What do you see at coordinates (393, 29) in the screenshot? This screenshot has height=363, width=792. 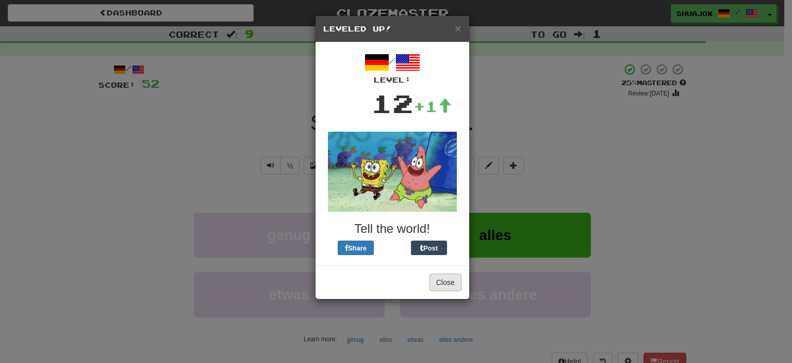 I see `h5: Leveled Up!` at bounding box center [393, 29].